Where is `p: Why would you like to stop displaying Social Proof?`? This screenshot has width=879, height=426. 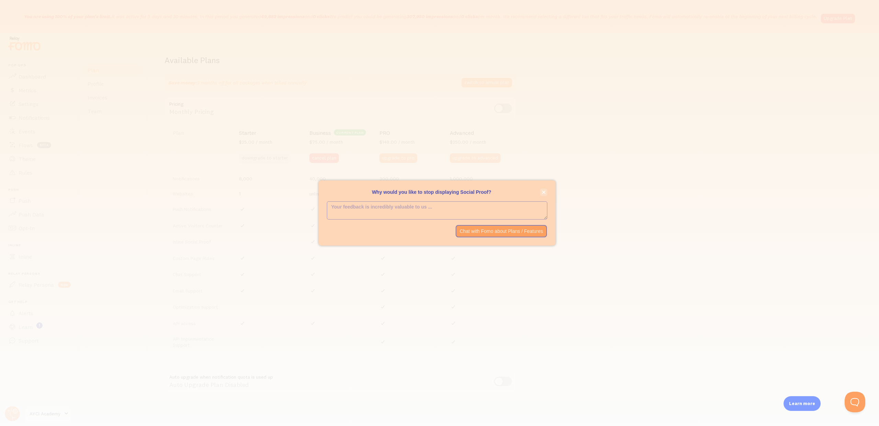
p: Why would you like to stop displaying Social Proof? is located at coordinates (437, 192).